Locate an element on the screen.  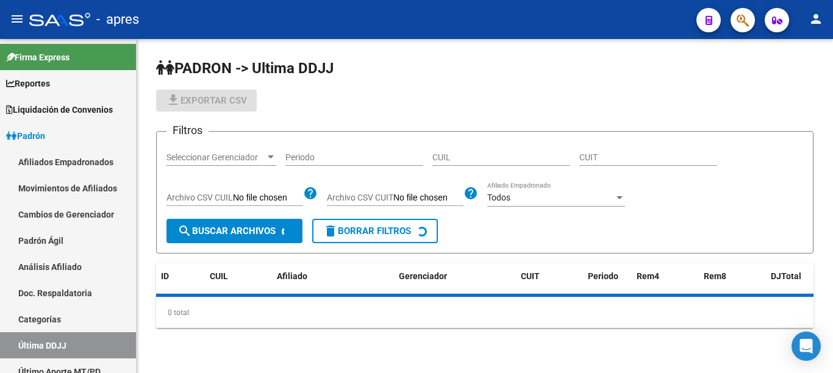
mat-icon: delete is located at coordinates (330, 231).